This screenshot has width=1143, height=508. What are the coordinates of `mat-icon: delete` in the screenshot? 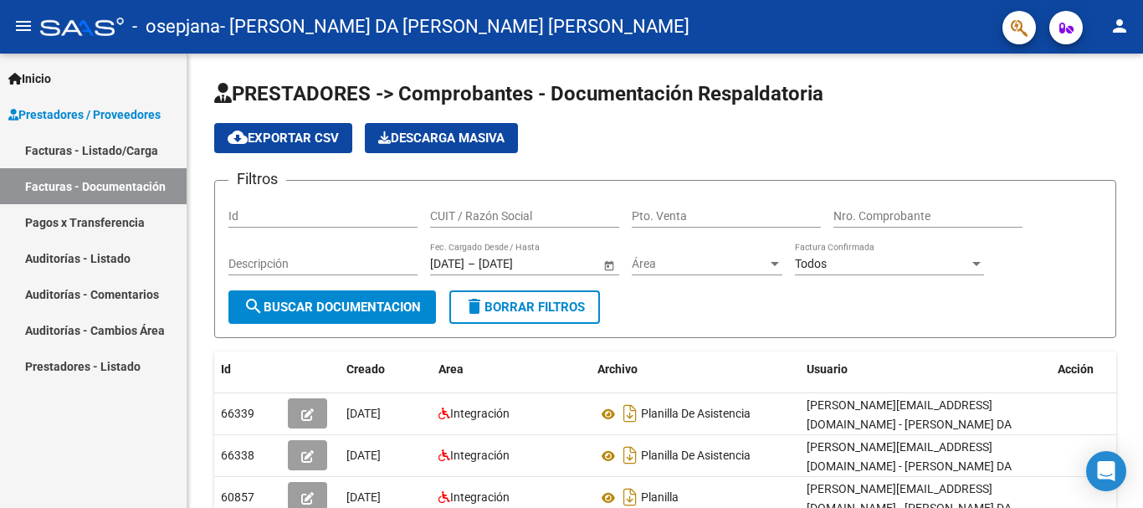 It's located at (474, 306).